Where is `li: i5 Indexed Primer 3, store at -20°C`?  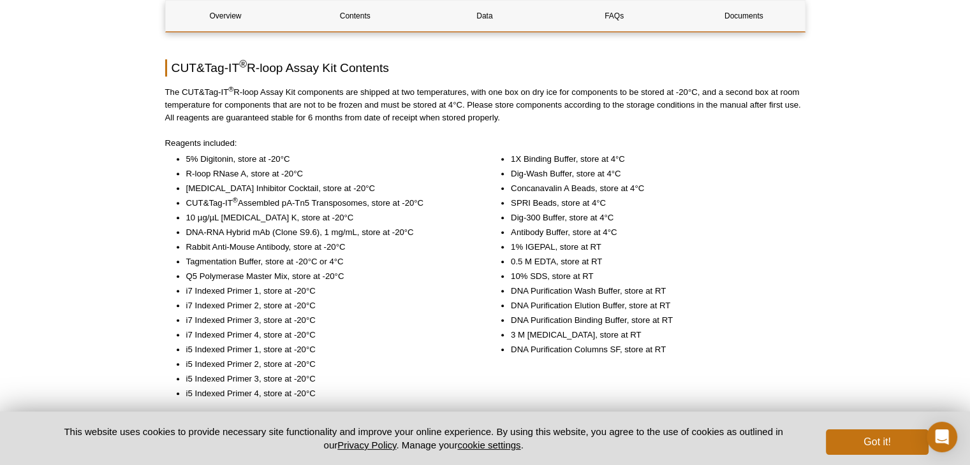 li: i5 Indexed Primer 3, store at -20°C is located at coordinates (327, 379).